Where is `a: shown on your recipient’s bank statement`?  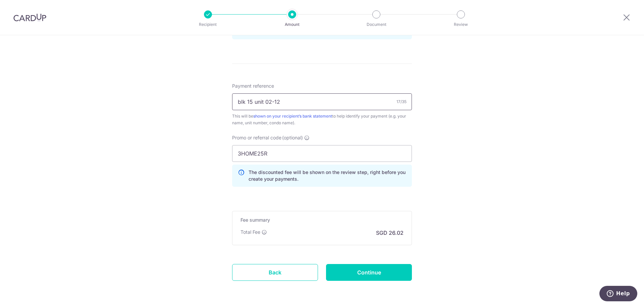 a: shown on your recipient’s bank statement is located at coordinates (293, 116).